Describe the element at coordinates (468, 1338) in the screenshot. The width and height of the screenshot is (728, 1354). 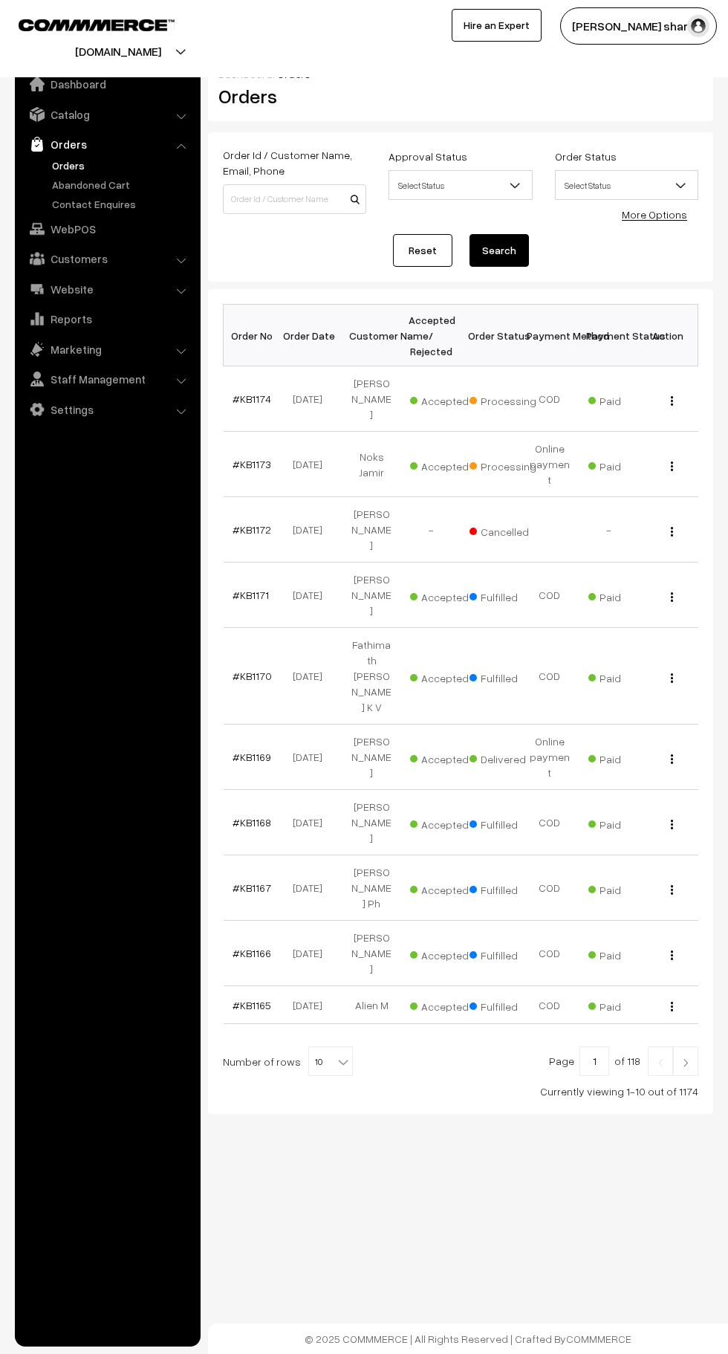
I see `footer: © 2025 COMMMERCE | All Rights Reserved | Crafted By` at that location.